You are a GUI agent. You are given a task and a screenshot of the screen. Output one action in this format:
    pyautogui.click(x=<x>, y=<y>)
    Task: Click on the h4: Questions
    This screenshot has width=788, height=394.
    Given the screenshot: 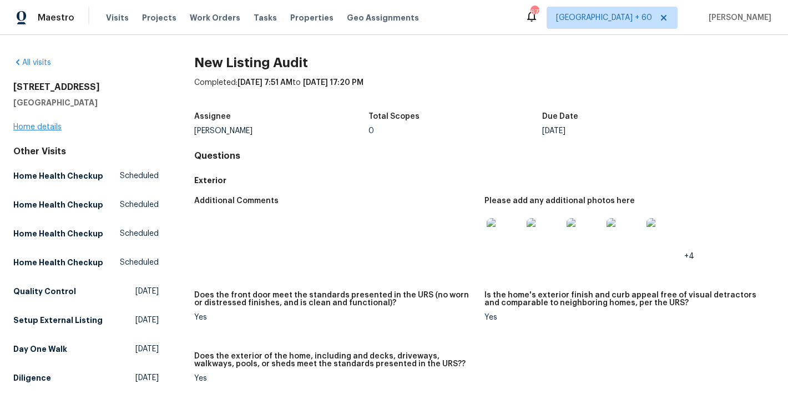 What is the action you would take?
    pyautogui.click(x=484, y=156)
    